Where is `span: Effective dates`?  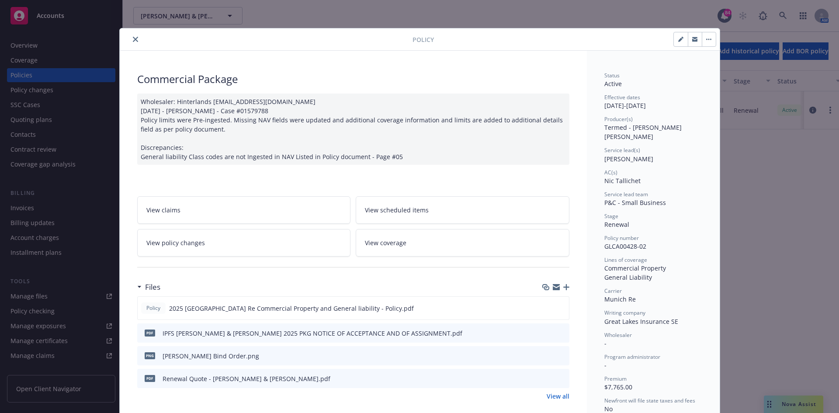
span: Effective dates is located at coordinates (623, 97).